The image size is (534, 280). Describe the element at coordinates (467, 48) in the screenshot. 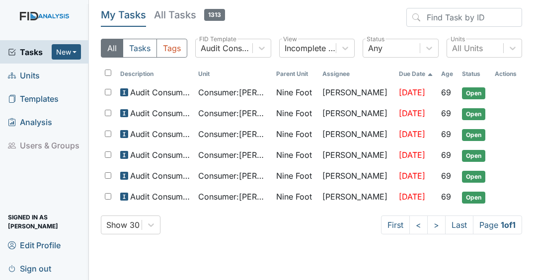

I see `div: All Units` at that location.